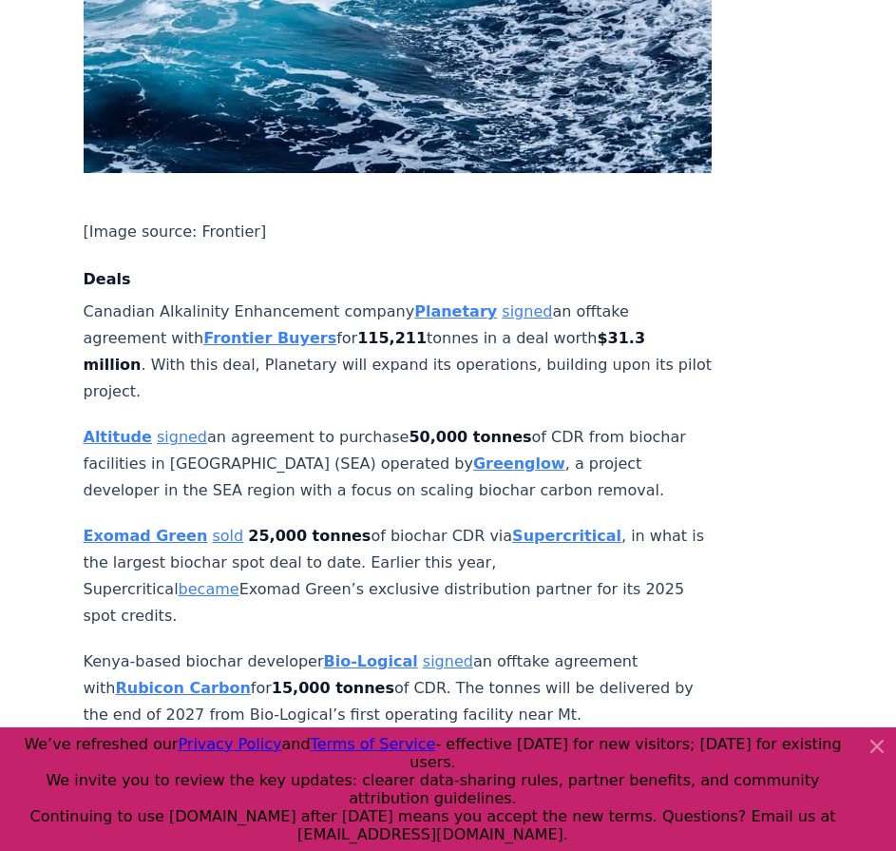 This screenshot has height=851, width=896. I want to click on strong: Supercritical, so click(566, 535).